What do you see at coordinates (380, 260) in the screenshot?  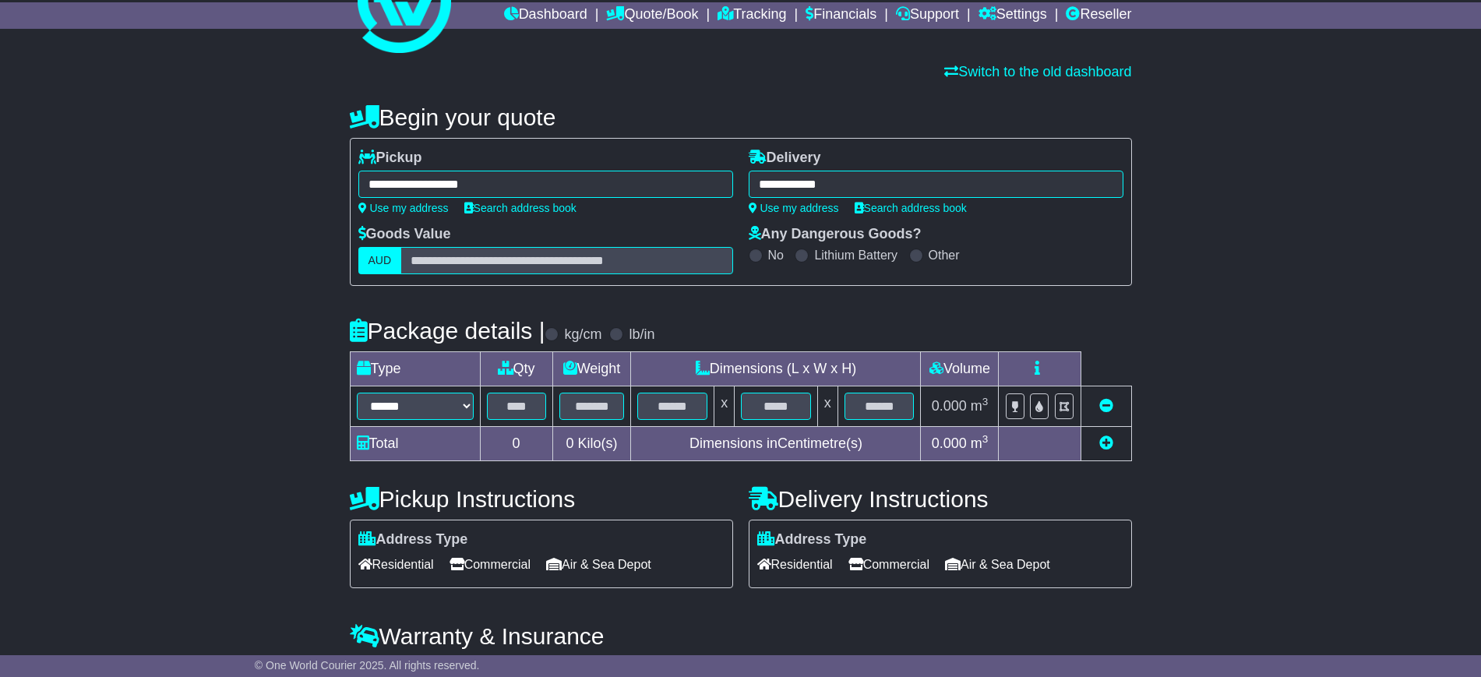 I see `label: AUD` at bounding box center [380, 260].